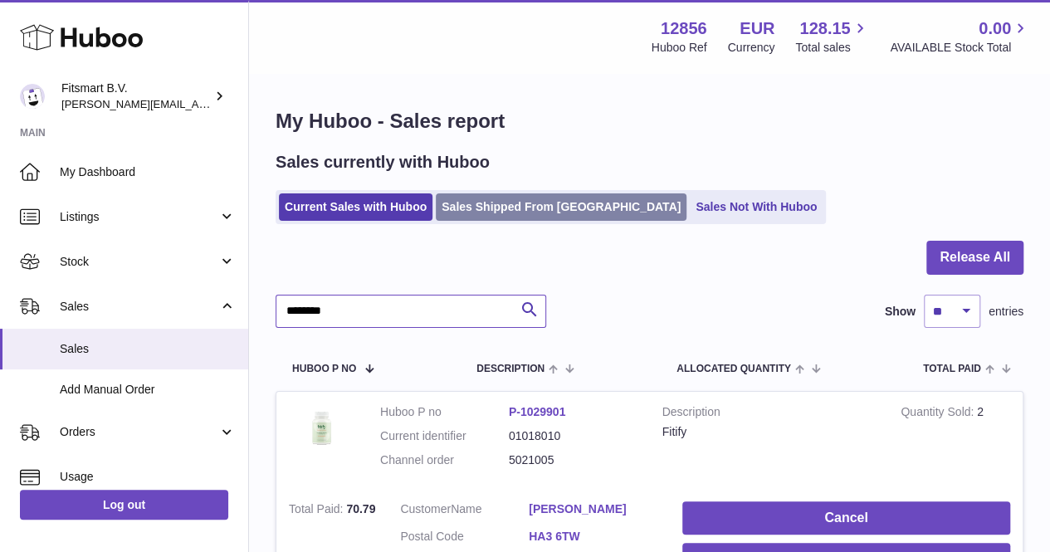  What do you see at coordinates (757, 28) in the screenshot?
I see `strong: EUR` at bounding box center [757, 28].